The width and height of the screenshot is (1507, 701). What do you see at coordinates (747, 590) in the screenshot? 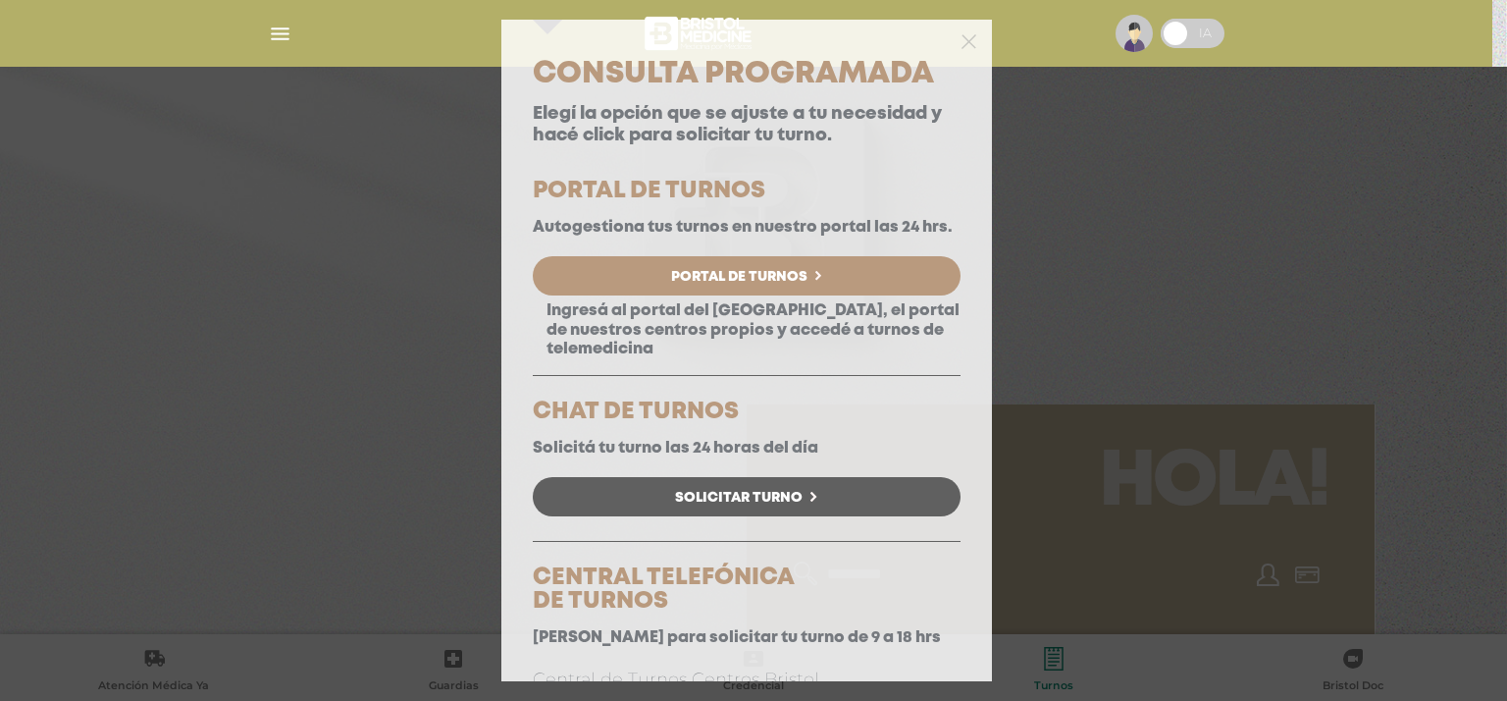
I see `h5: CENTRAL TELEFÓNICA DE TURNOS` at bounding box center [747, 590].